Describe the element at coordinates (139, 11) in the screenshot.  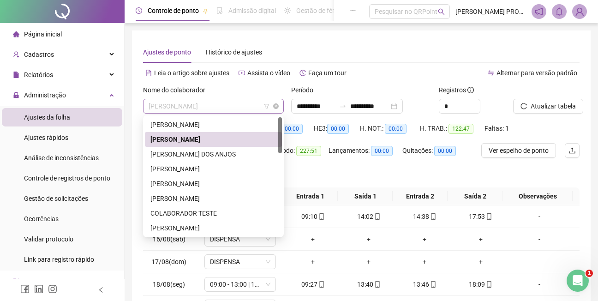
I see `span: clock-circle` at that location.